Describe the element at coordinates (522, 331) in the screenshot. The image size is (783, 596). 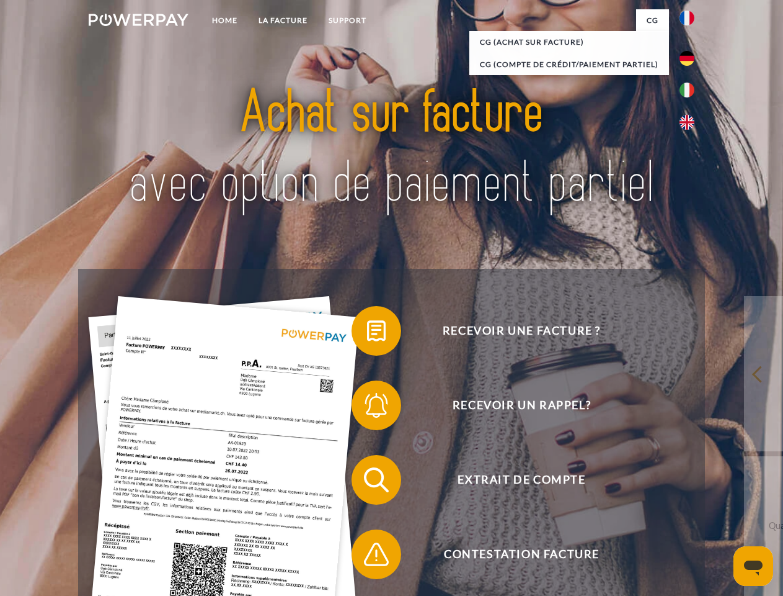
I see `span: Recevoir une facture ?` at that location.